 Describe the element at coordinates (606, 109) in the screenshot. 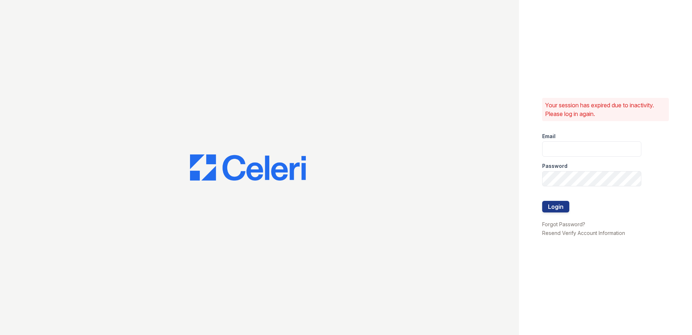

I see `p: Your session has expired due to inactivity. Please log in again.` at that location.